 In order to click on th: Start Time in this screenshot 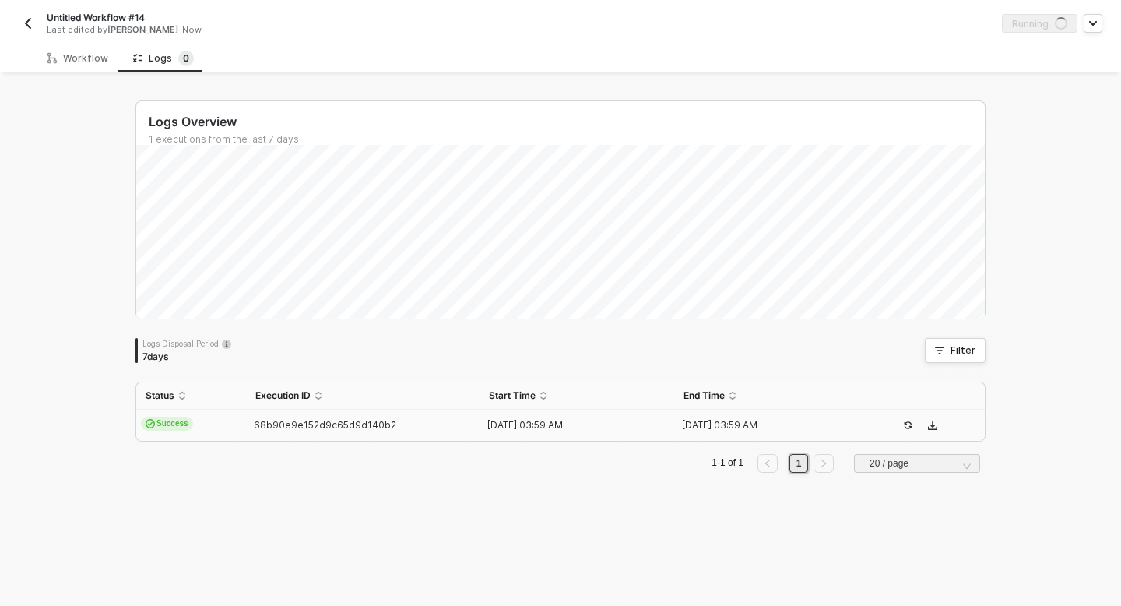, I will do `click(577, 396)`.